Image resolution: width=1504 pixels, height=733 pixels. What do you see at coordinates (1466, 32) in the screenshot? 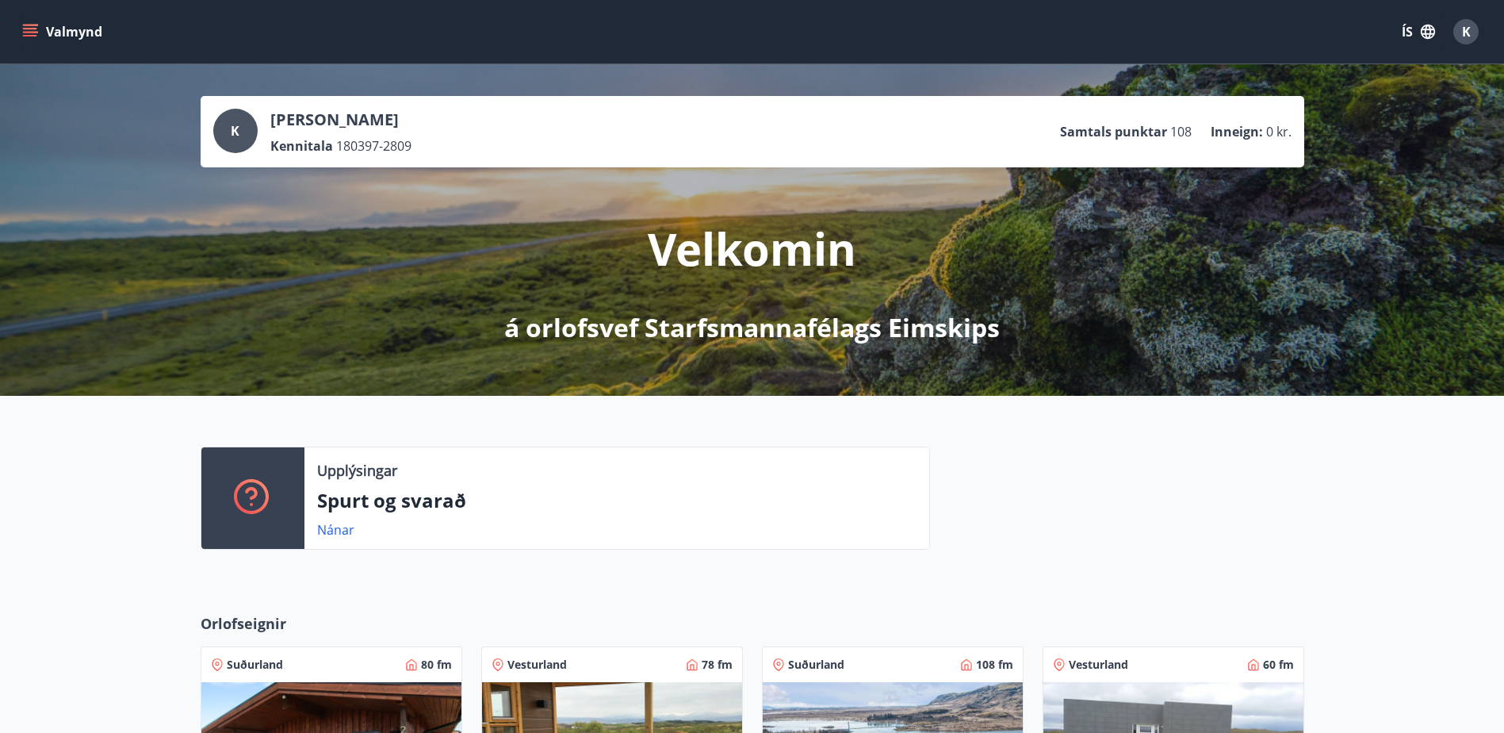
I see `button: K` at bounding box center [1466, 32].